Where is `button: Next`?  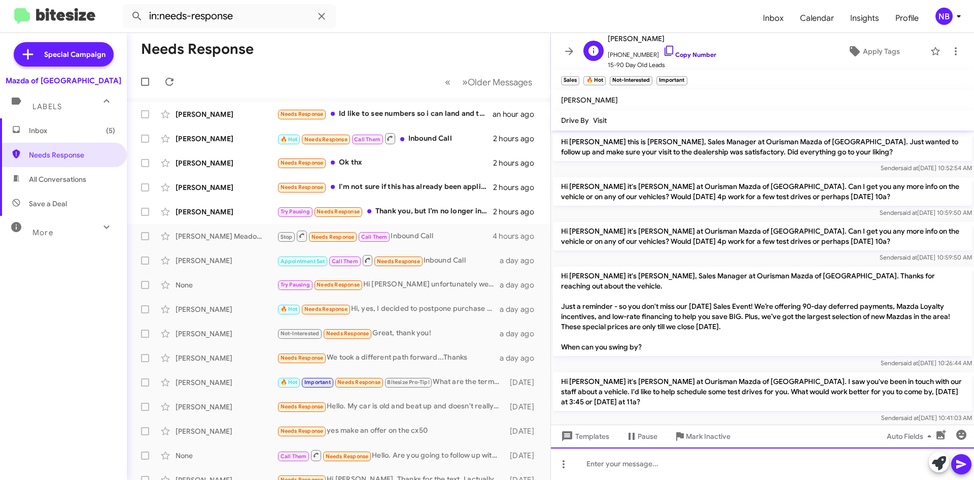
button: Next is located at coordinates (497, 82).